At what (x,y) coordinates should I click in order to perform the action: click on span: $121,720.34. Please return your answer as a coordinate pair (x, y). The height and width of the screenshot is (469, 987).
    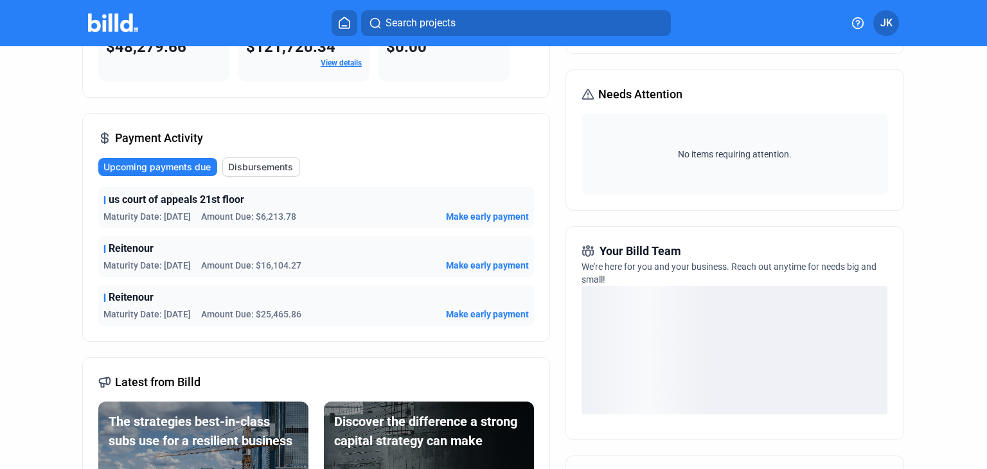
    Looking at the image, I should click on (290, 47).